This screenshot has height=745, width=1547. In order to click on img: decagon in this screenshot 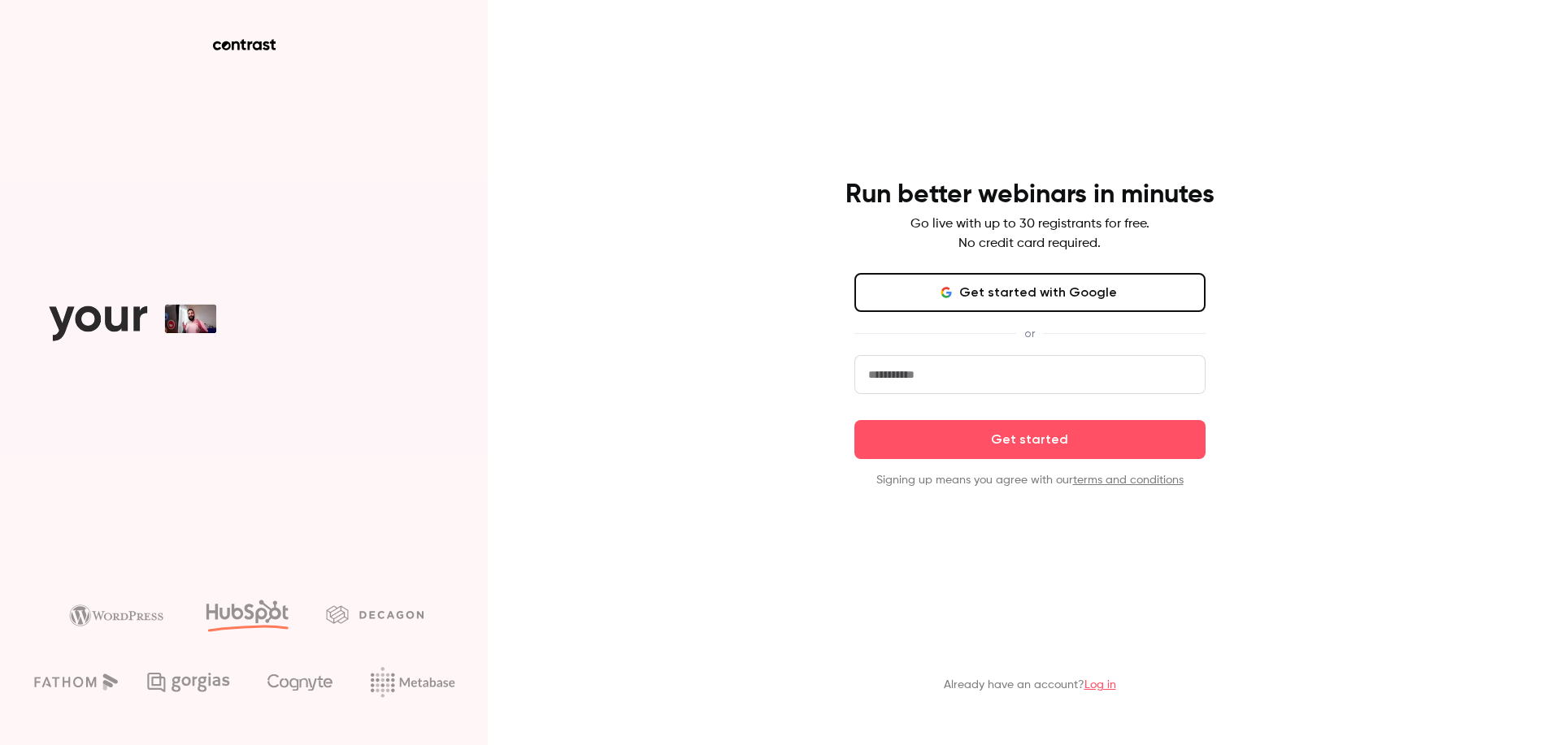, I will do `click(375, 614)`.